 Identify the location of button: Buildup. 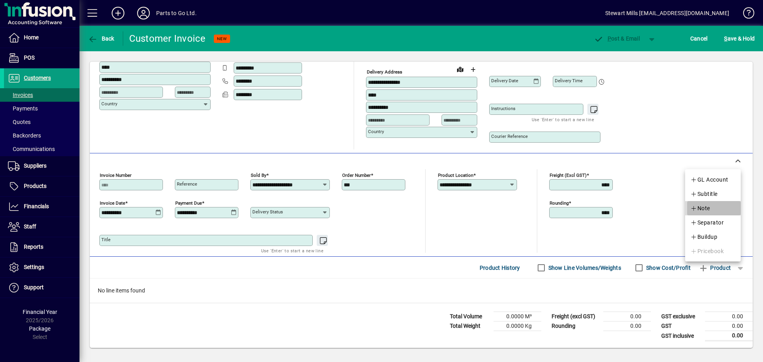
(713, 237).